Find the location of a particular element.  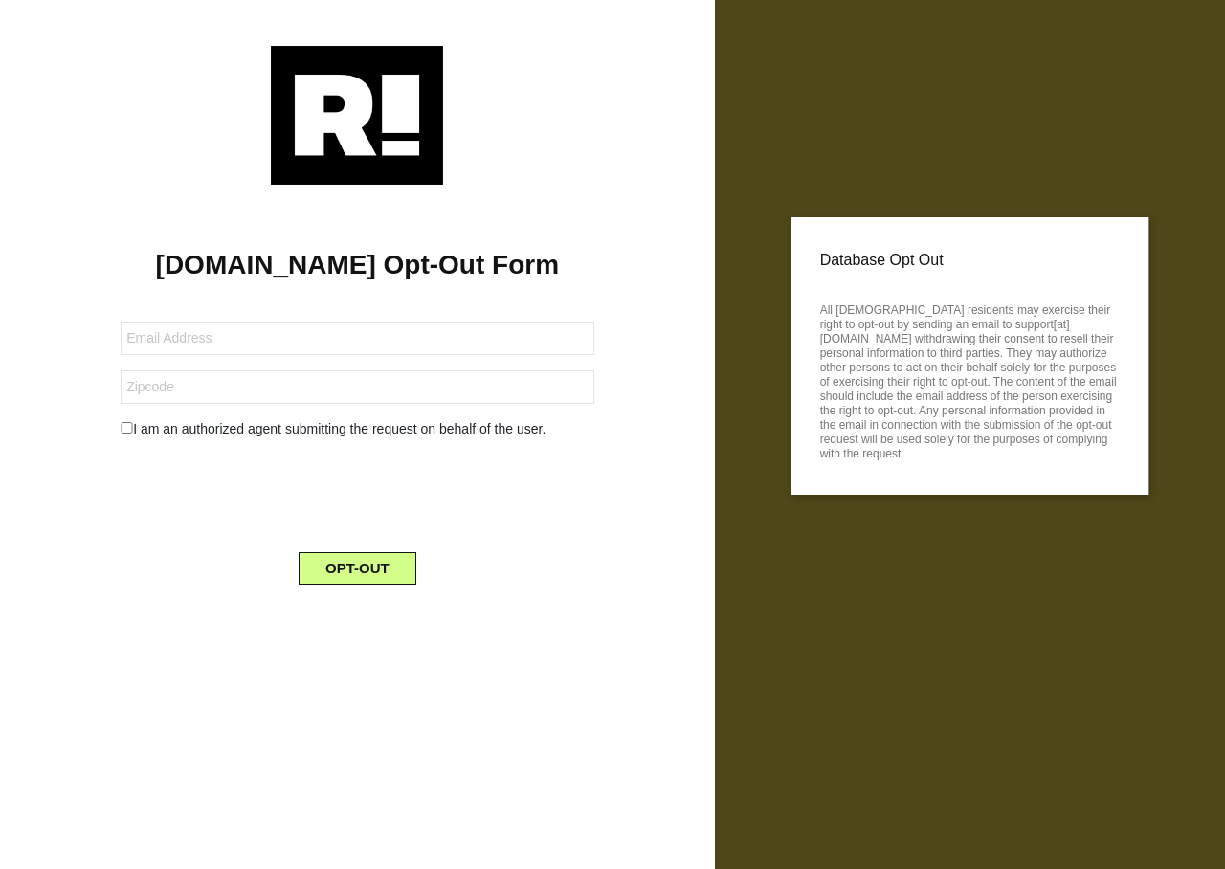

input: Email Address is located at coordinates (357, 338).